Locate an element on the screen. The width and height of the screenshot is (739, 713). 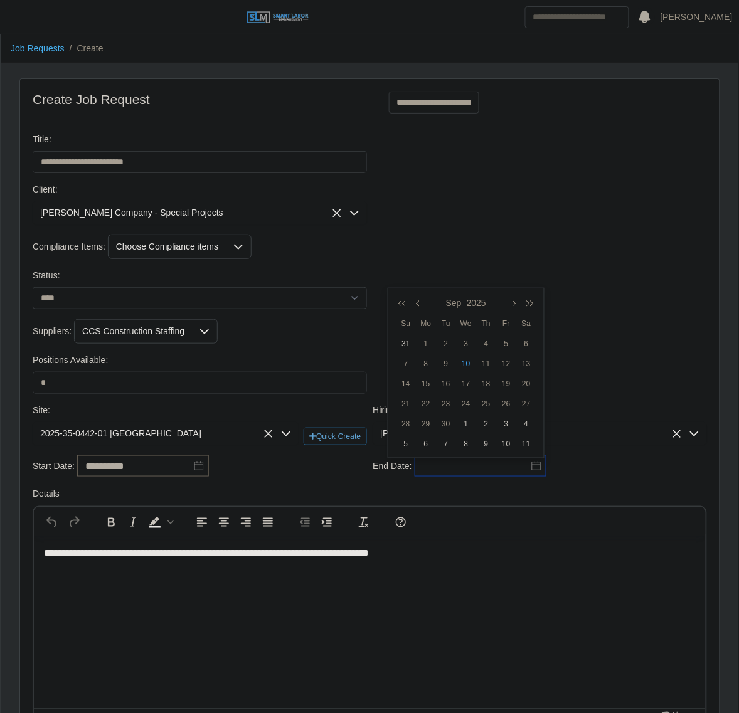
th: Th is located at coordinates (486, 324).